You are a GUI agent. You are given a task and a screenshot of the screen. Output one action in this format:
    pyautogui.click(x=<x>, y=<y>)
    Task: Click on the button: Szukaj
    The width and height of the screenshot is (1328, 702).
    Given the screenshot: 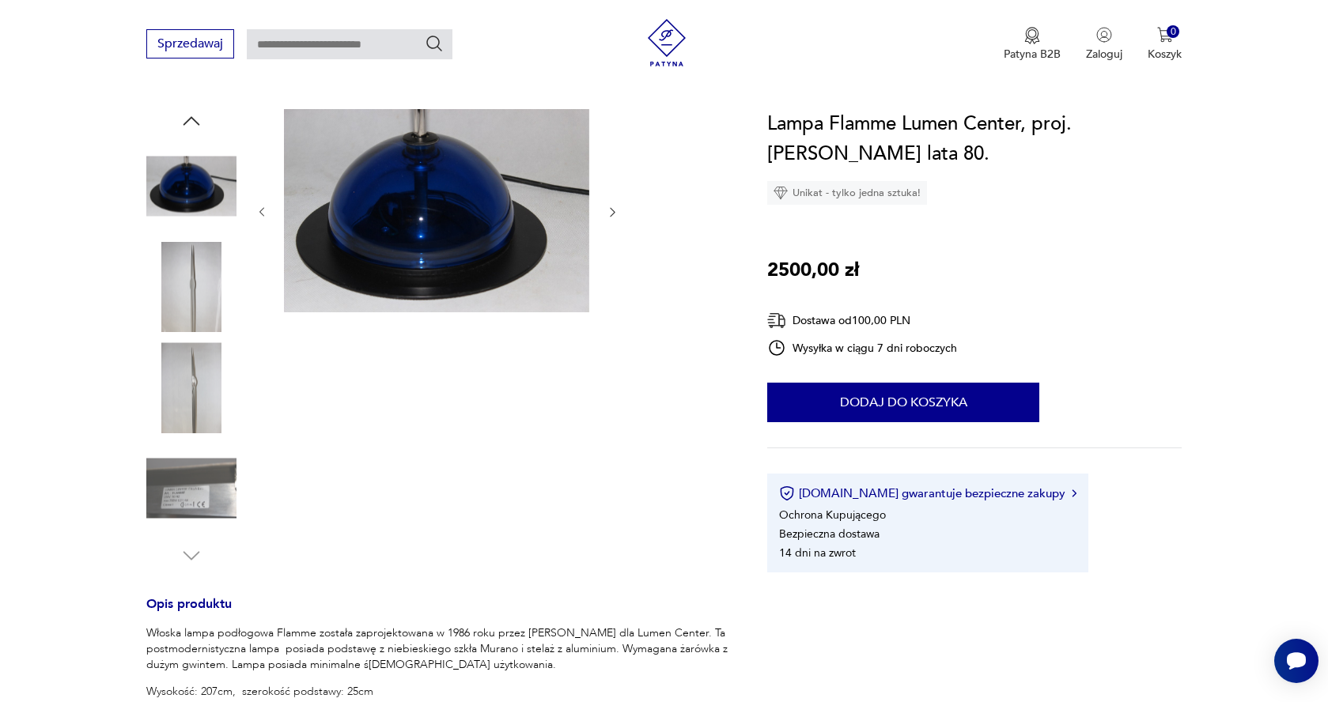 What is the action you would take?
    pyautogui.click(x=434, y=43)
    